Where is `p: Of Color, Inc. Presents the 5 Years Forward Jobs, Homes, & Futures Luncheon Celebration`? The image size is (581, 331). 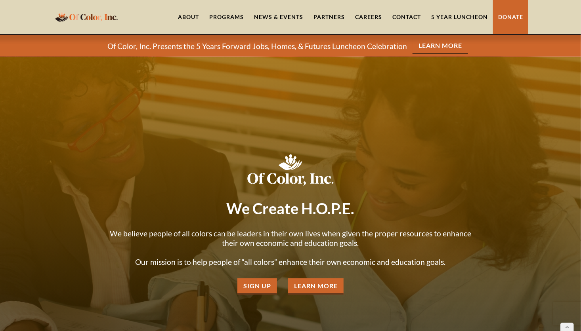 p: Of Color, Inc. Presents the 5 Years Forward Jobs, Homes, & Futures Luncheon Celebration is located at coordinates (257, 46).